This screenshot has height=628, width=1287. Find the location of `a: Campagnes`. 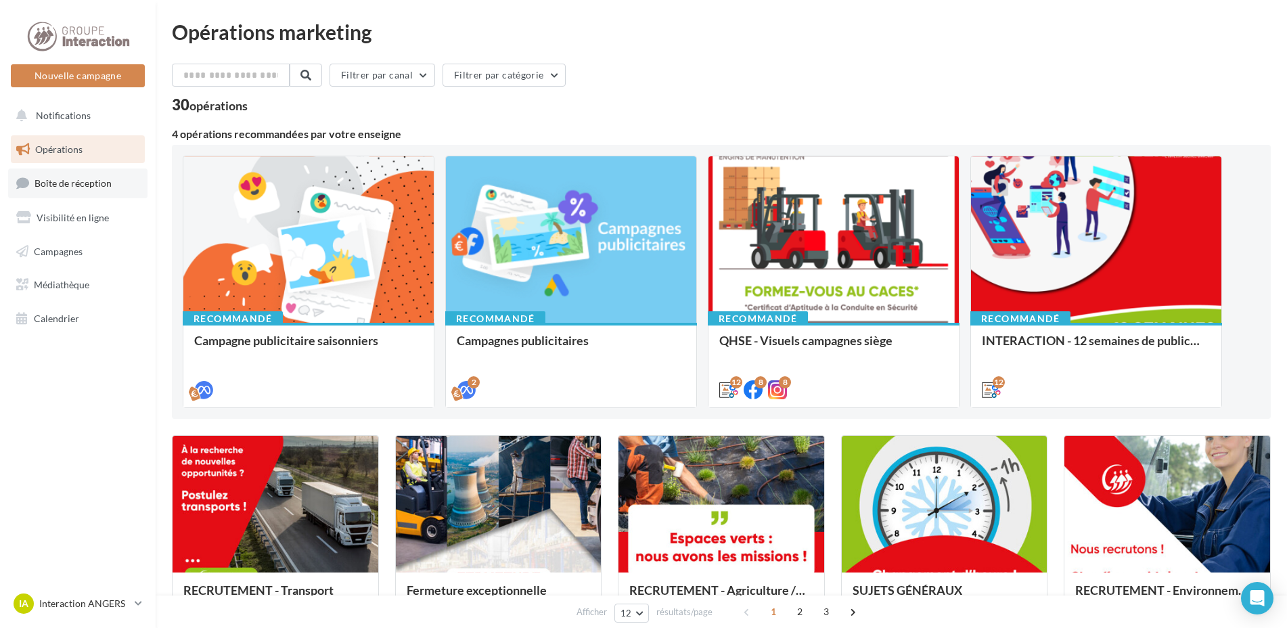

a: Campagnes is located at coordinates (78, 252).